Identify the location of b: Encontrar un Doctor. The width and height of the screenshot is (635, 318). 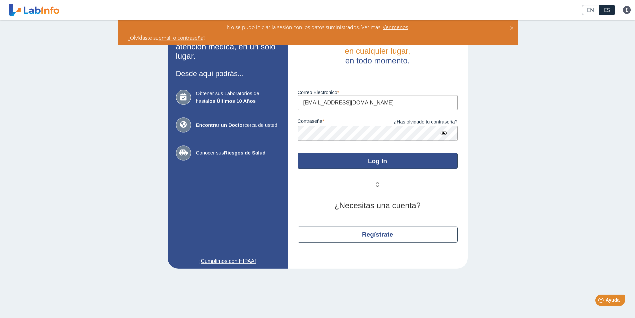
(220, 125).